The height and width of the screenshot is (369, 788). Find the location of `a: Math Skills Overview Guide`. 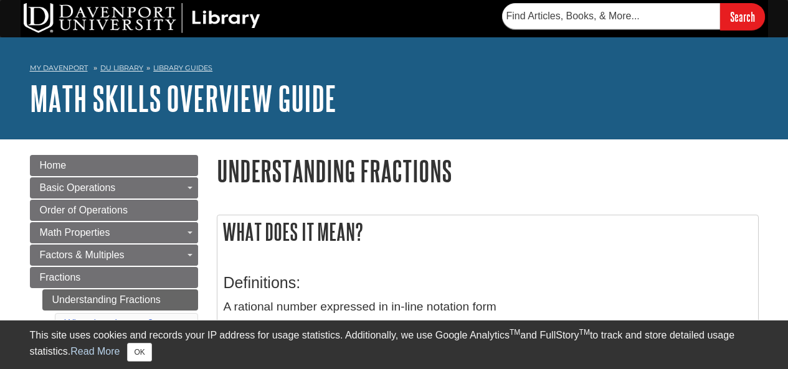

a: Math Skills Overview Guide is located at coordinates (183, 98).